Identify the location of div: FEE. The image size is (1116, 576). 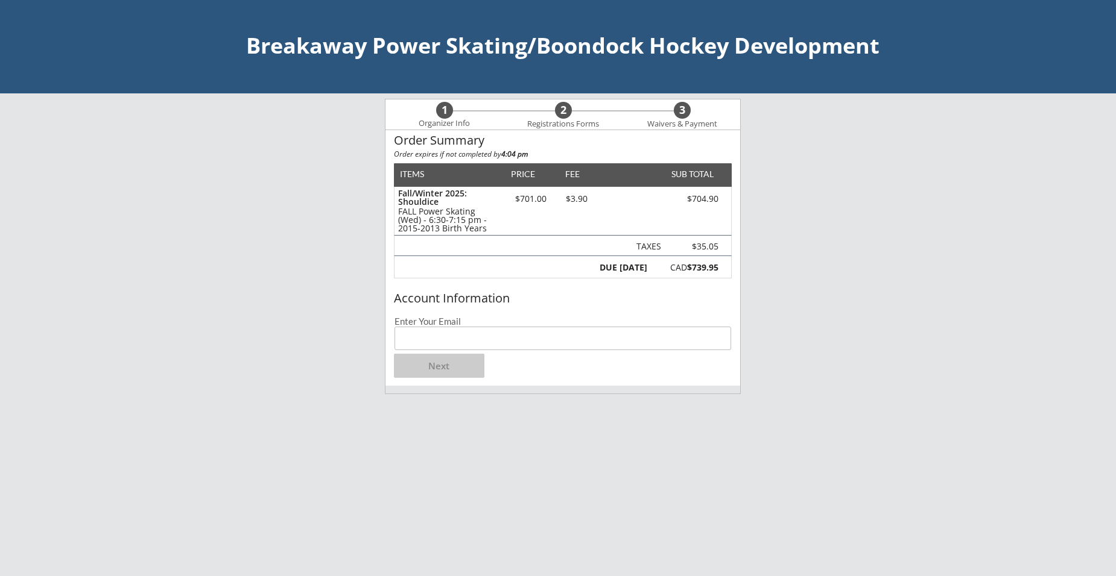
(572, 174).